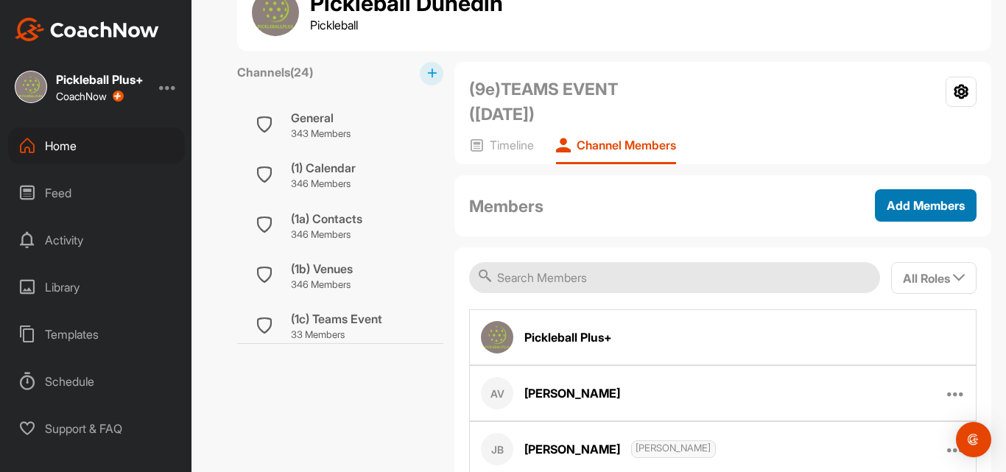  What do you see at coordinates (337, 319) in the screenshot?
I see `div: (1c) Teams Event` at bounding box center [337, 319].